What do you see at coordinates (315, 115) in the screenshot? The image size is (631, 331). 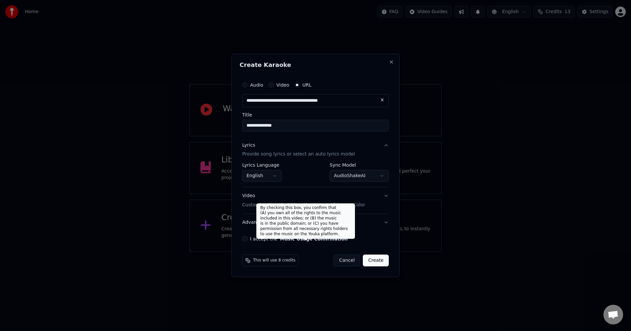 I see `label: Title` at bounding box center [315, 115].